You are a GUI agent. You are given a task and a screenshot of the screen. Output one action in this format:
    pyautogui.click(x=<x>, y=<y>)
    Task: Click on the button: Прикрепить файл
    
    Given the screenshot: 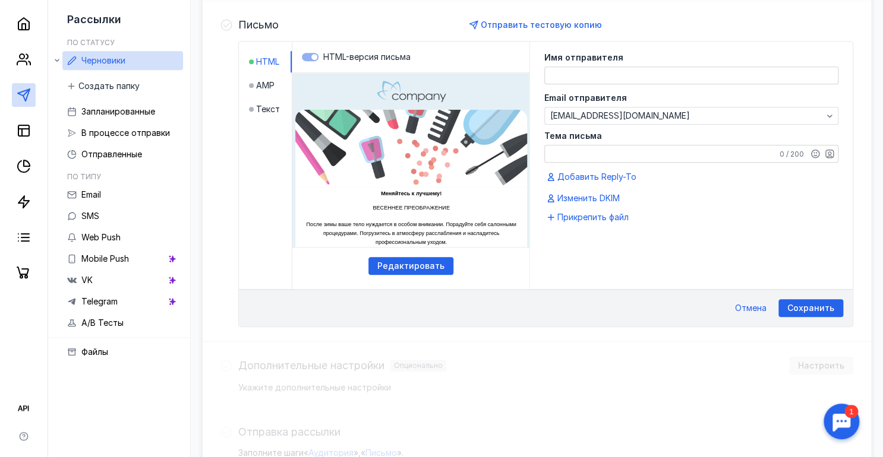 What is the action you would take?
    pyautogui.click(x=589, y=217)
    